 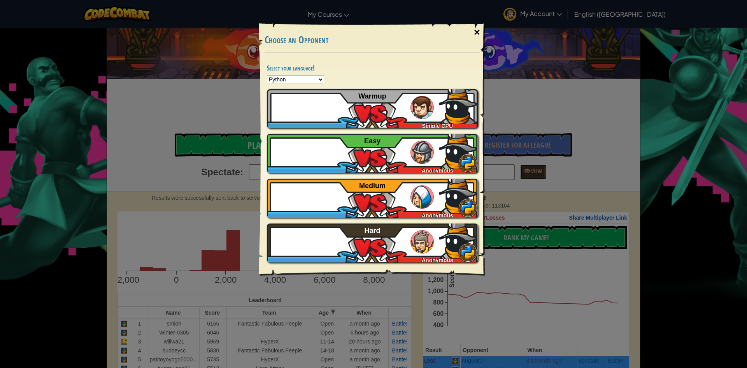 What do you see at coordinates (422, 197) in the screenshot?
I see `img: humans_ladder_medium.png` at bounding box center [422, 197].